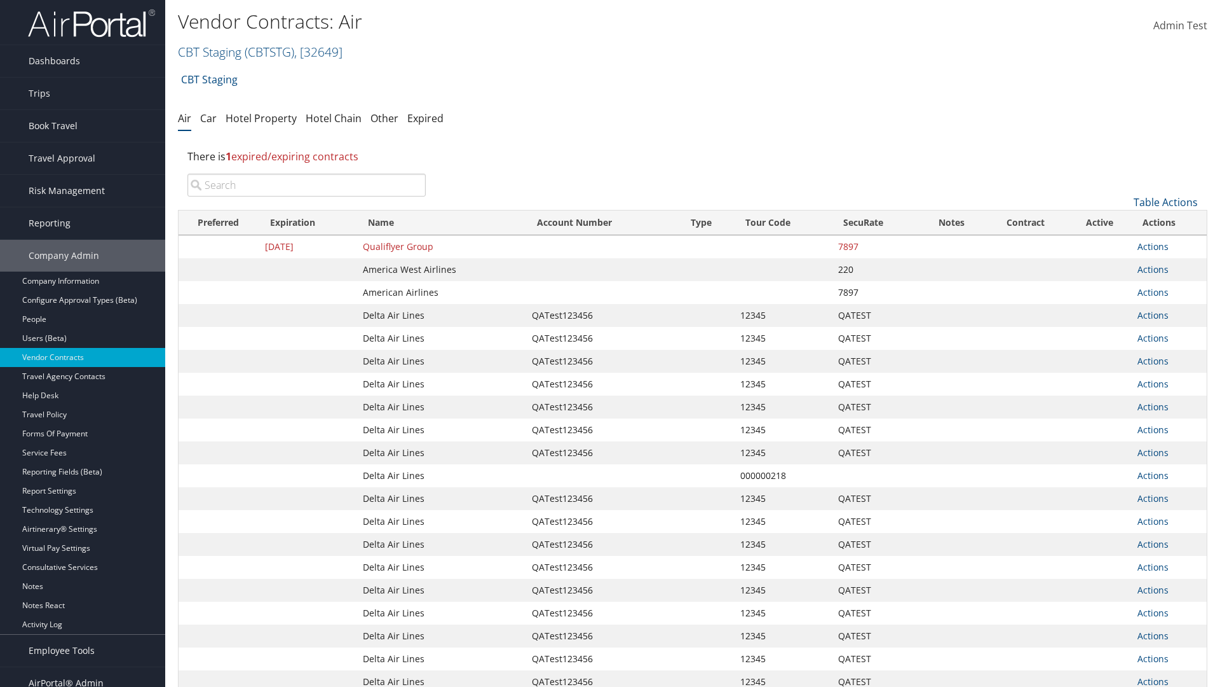  What do you see at coordinates (261, 118) in the screenshot?
I see `a: Hotel Property` at bounding box center [261, 118].